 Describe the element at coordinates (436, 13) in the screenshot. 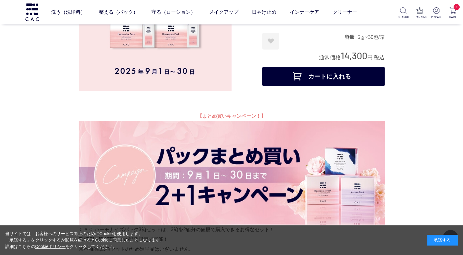

I see `a: MYPAGE` at that location.